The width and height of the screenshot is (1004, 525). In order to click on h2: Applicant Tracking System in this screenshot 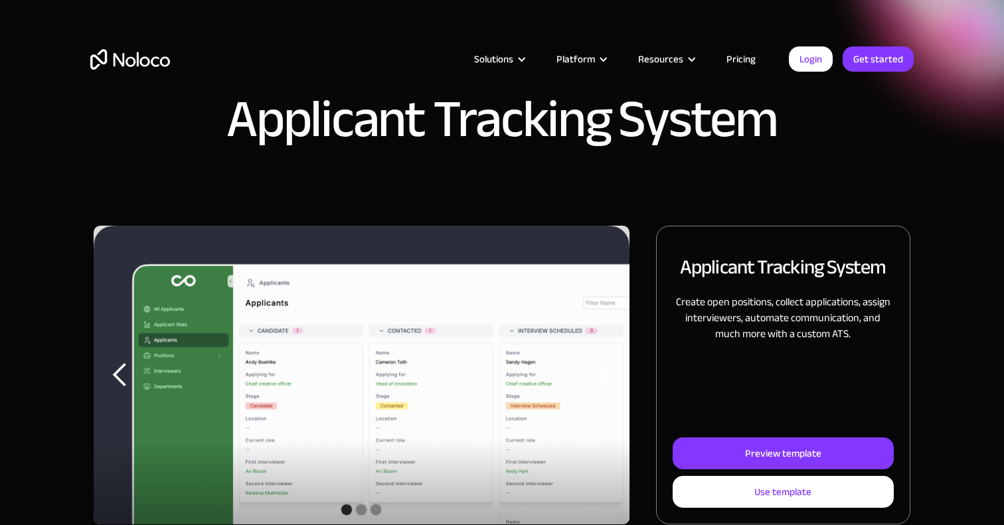, I will do `click(783, 267)`.